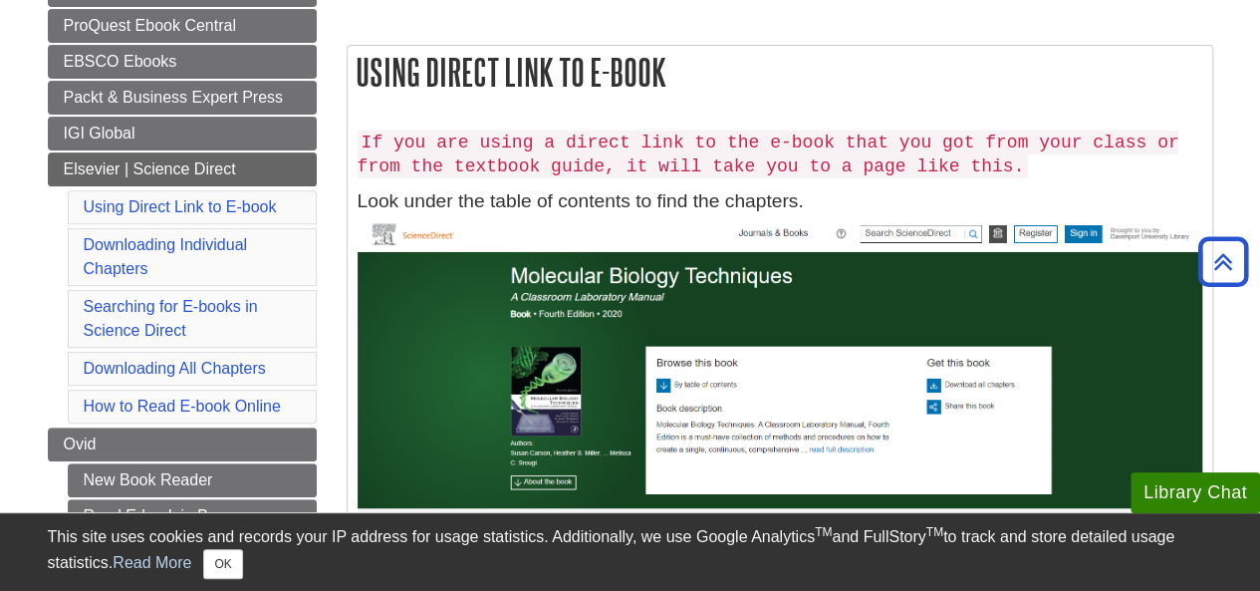 The image size is (1260, 591). What do you see at coordinates (1223, 261) in the screenshot?
I see `a: Back to Top` at bounding box center [1223, 261].